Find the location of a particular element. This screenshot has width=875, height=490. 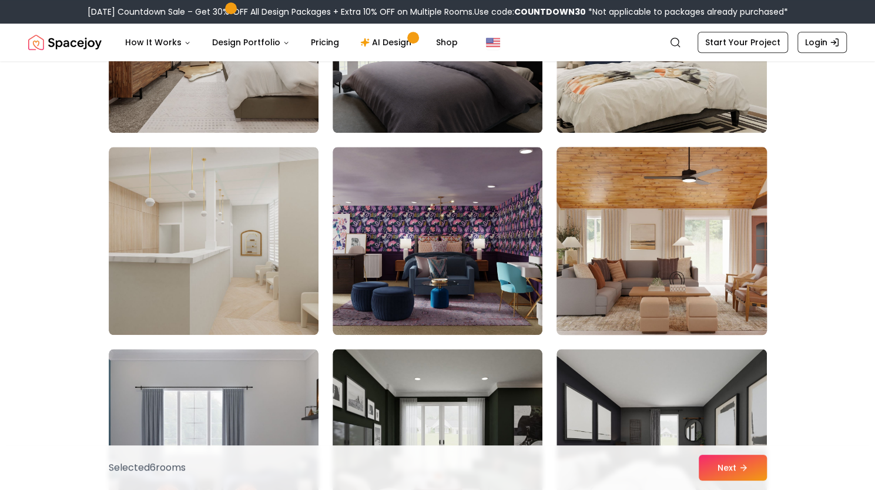

p: Selected 6 room s is located at coordinates (147, 468).